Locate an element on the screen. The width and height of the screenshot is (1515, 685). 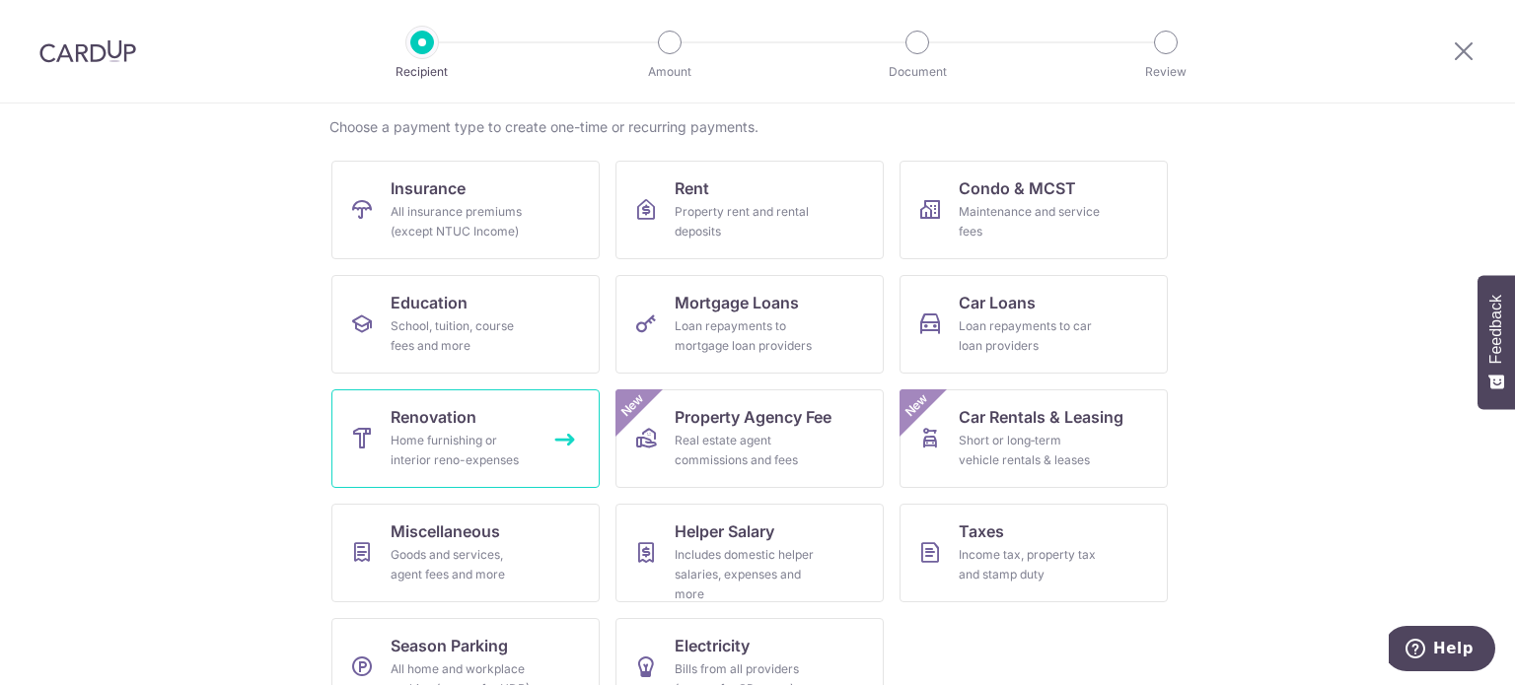
div: Choose a payment type to create one-time or recurring payments. is located at coordinates (757, 127).